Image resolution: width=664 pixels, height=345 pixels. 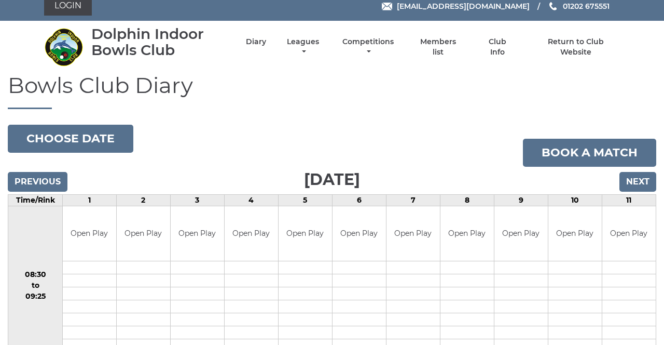 What do you see at coordinates (71, 139) in the screenshot?
I see `button: Choose date` at bounding box center [71, 139].